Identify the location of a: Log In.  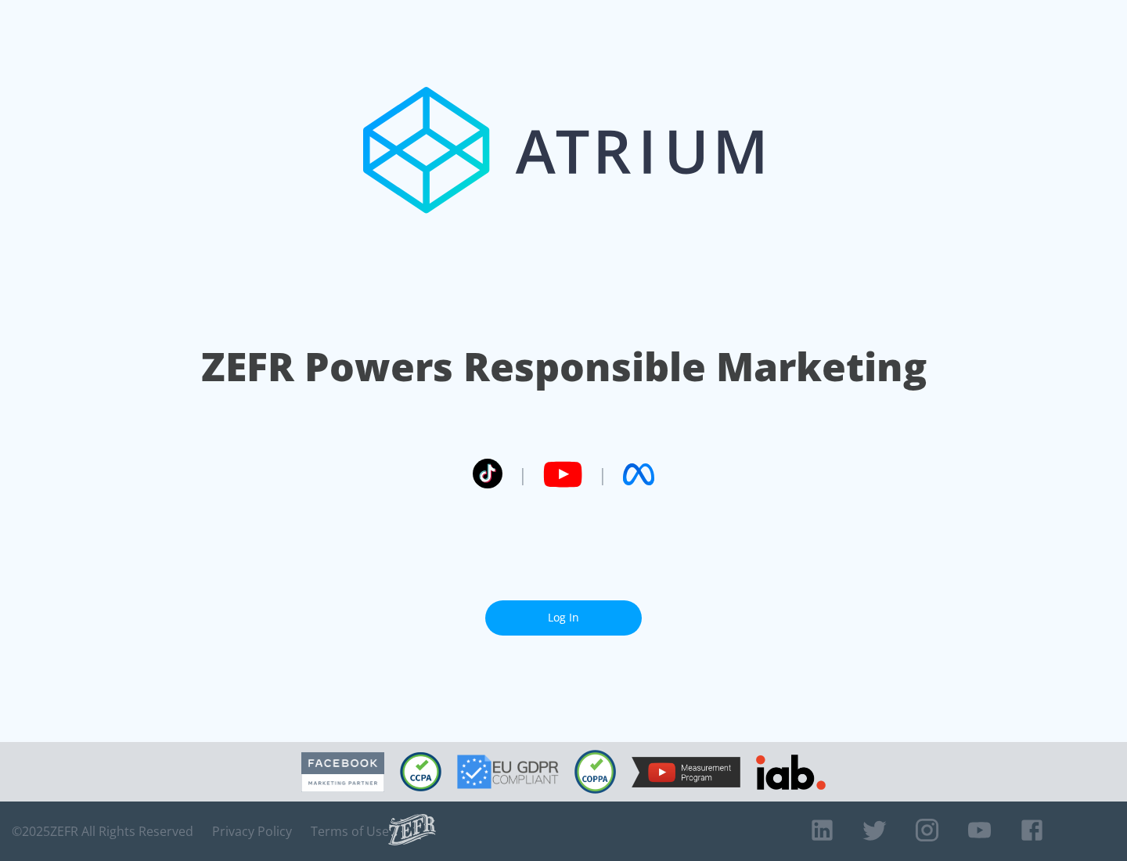
(564, 618).